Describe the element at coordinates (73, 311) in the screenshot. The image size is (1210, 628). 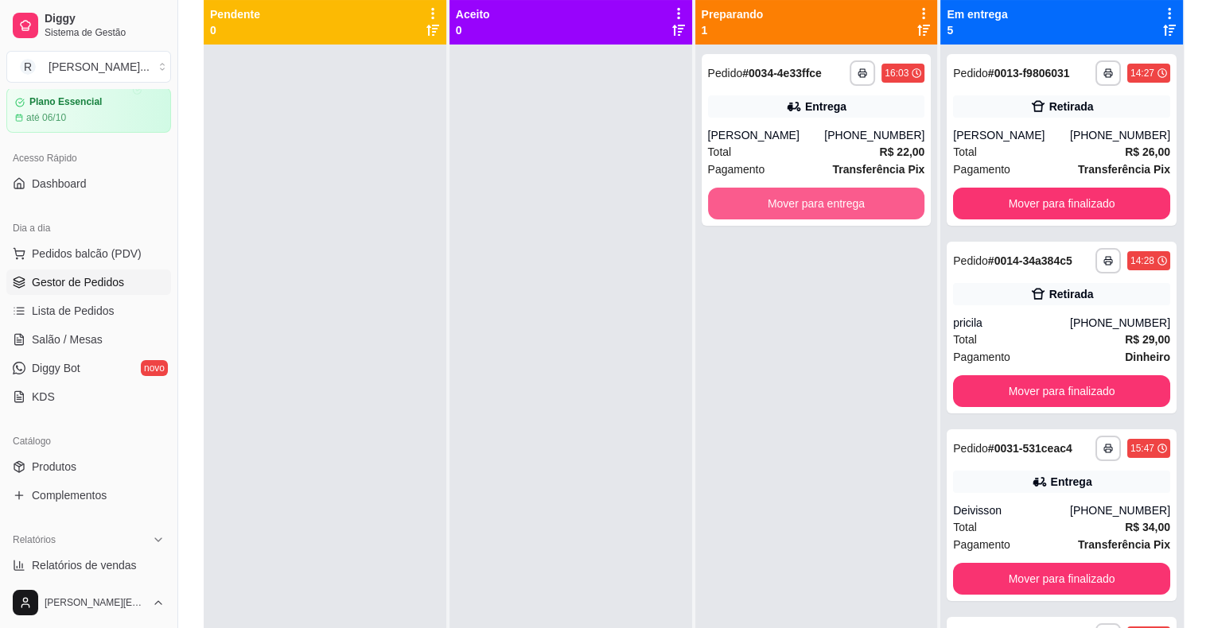
I see `span: Lista de Pedidos` at that location.